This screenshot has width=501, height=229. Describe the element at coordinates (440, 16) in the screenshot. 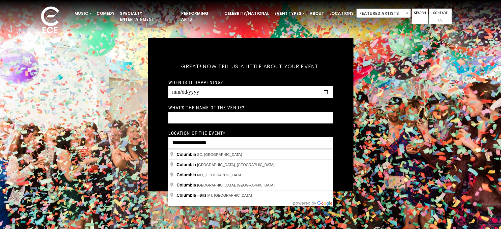

I see `a: Contact Us` at that location.